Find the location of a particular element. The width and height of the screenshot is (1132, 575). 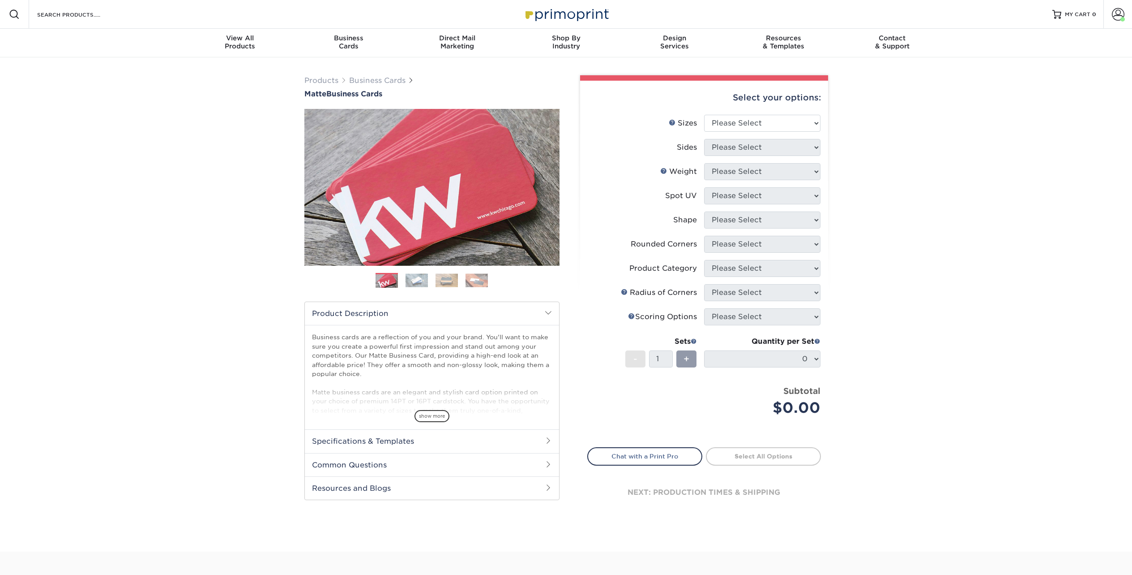

h2: Resources and Blogs is located at coordinates (432, 488).